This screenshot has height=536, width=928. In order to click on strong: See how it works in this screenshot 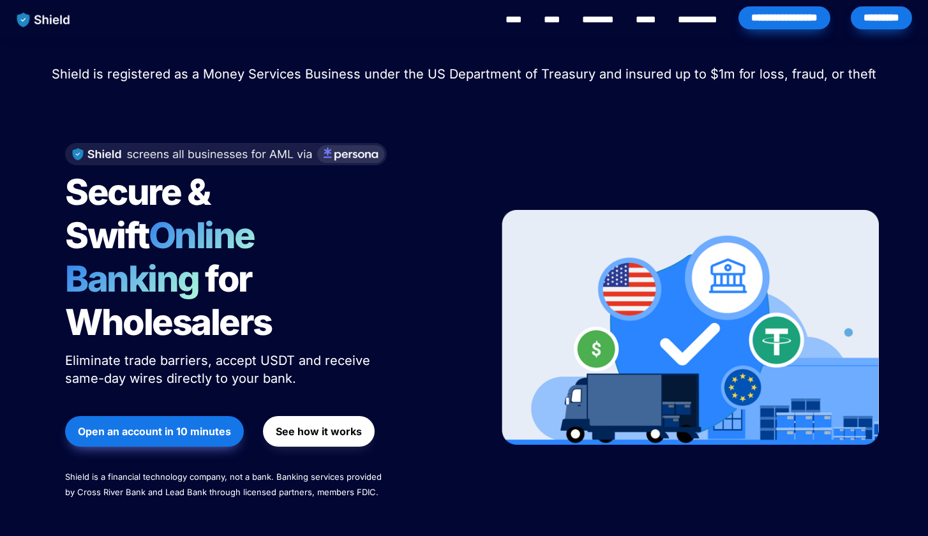, I will do `click(318, 431)`.